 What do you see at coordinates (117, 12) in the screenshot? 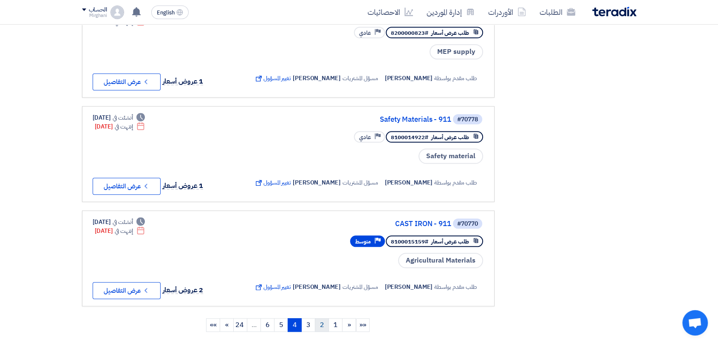
I see `img: profile_test.png` at bounding box center [117, 12].